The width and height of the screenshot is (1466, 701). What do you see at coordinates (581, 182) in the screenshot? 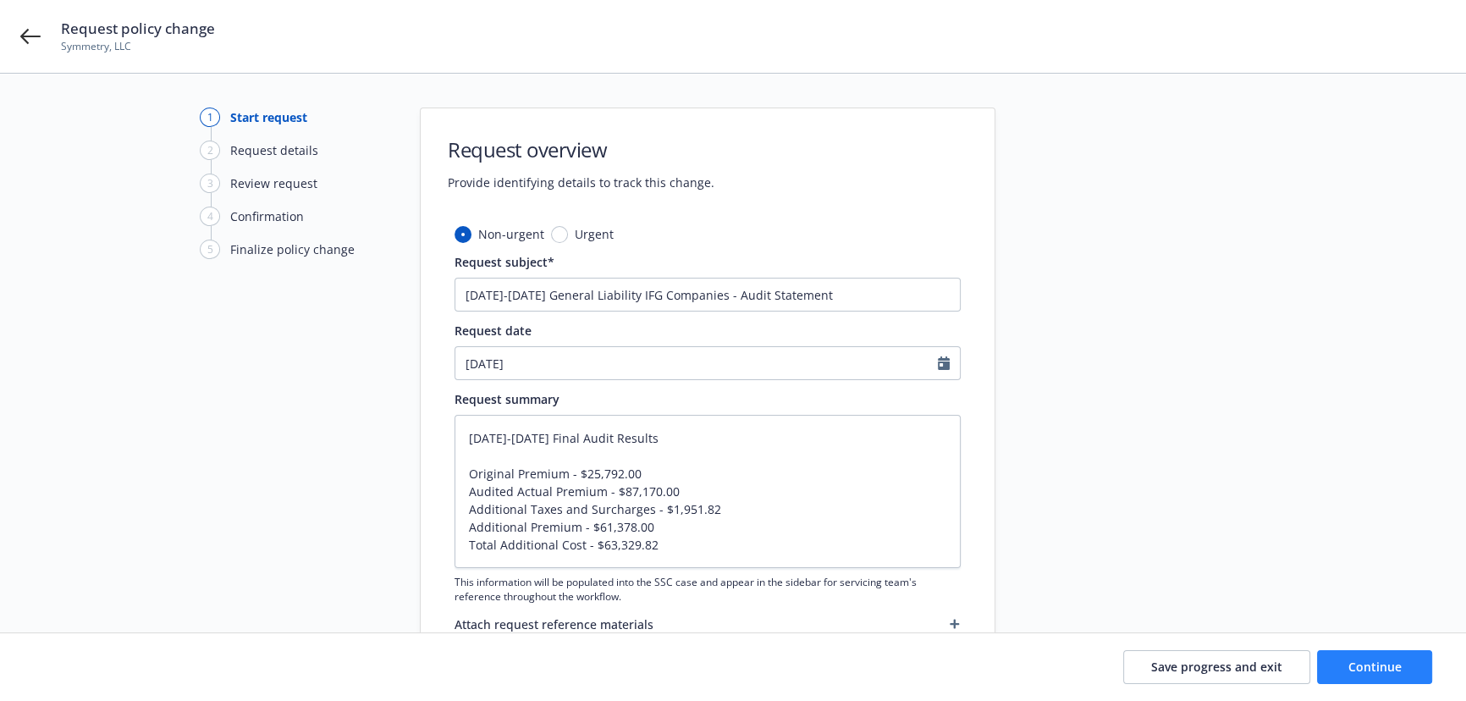
I see `span: Provide identifying details to track this change.` at bounding box center [581, 182].